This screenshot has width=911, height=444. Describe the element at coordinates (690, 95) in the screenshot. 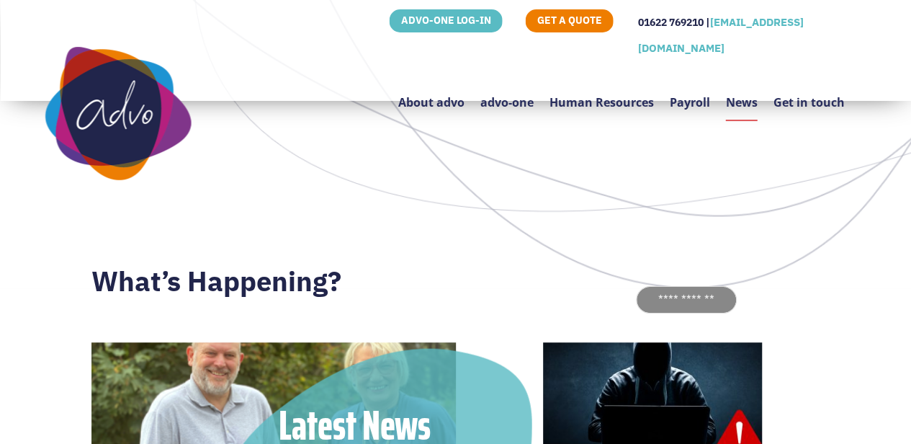

I see `a: Payroll` at that location.